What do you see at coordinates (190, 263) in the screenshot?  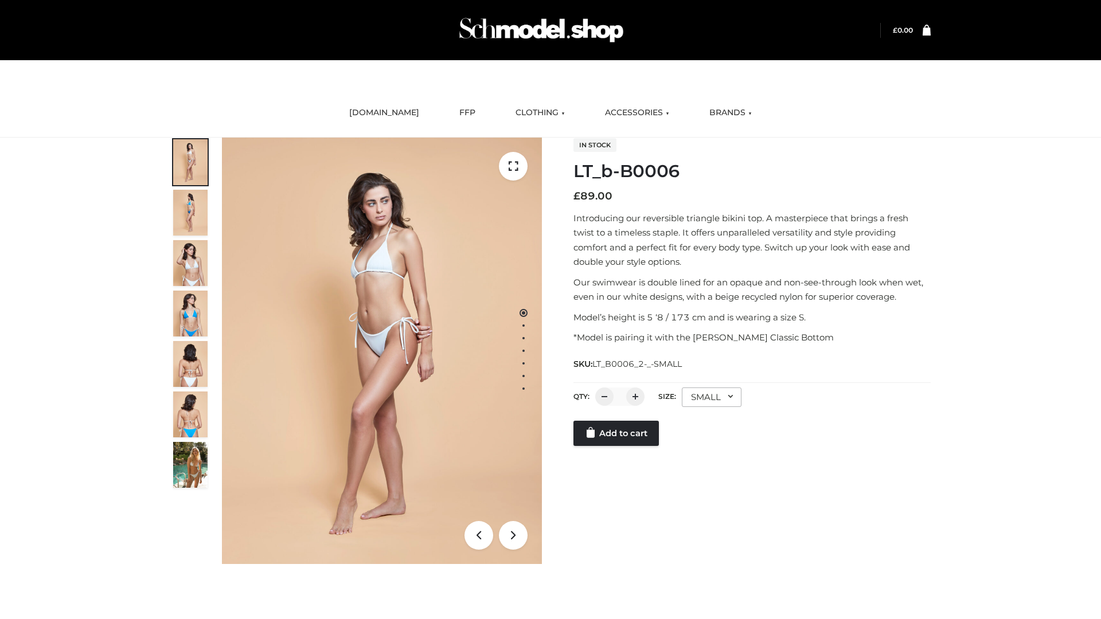 I see `img: ArielClassicBikiniTop_CloudNine_AzureSky_OW114ECO_3-scaled.jpg` at bounding box center [190, 263].